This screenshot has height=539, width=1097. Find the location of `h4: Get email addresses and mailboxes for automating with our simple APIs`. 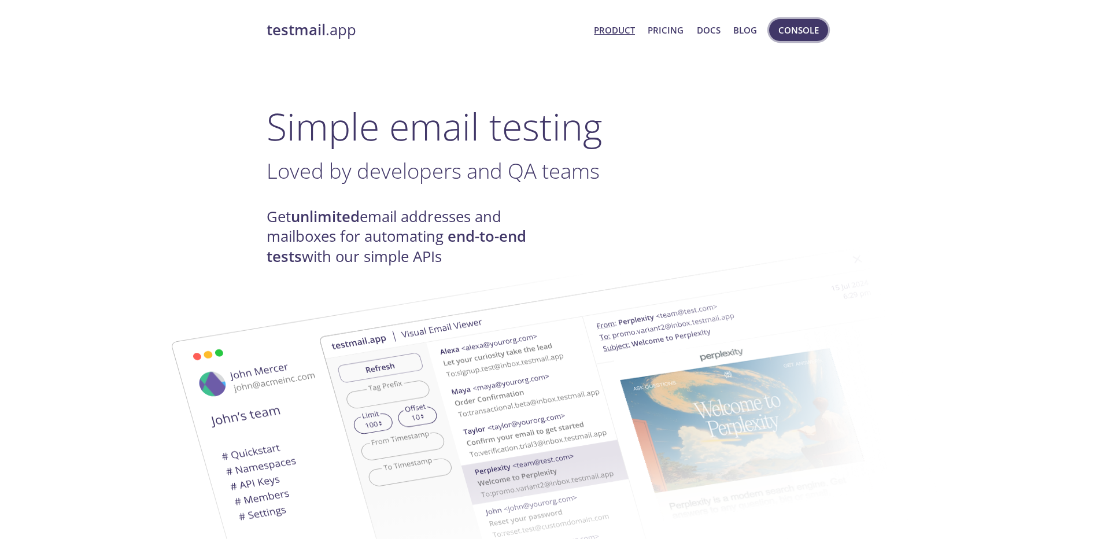

h4: Get email addresses and mailboxes for automating with our simple APIs is located at coordinates (408, 236).